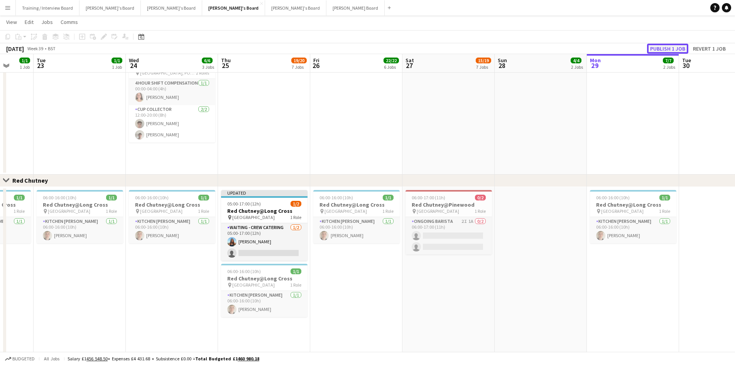  Describe the element at coordinates (47, 8) in the screenshot. I see `button: Training / Interview Board` at that location.